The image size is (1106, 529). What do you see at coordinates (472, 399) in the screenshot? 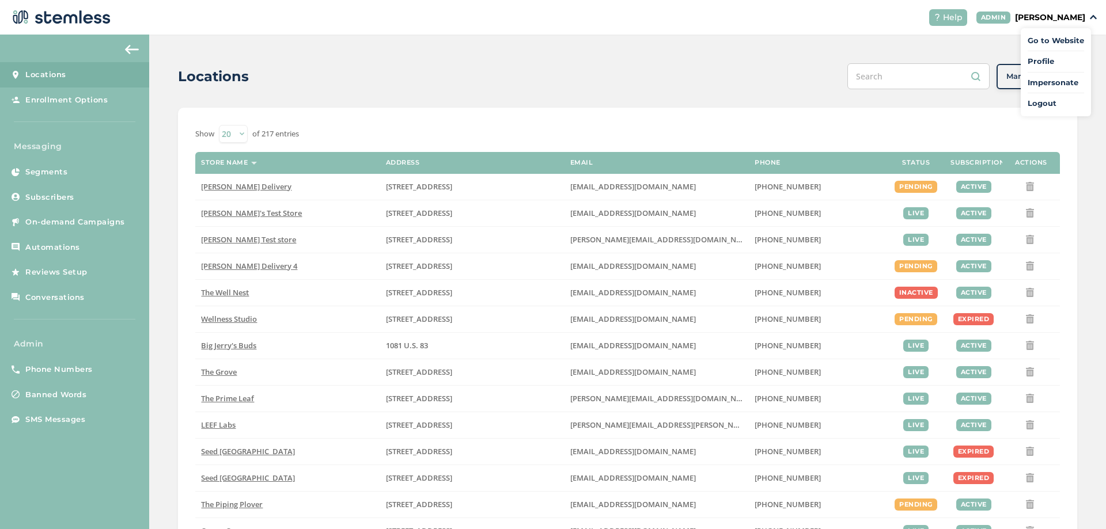
I see `label: 4120 East Speedway Boulevard` at bounding box center [472, 399].